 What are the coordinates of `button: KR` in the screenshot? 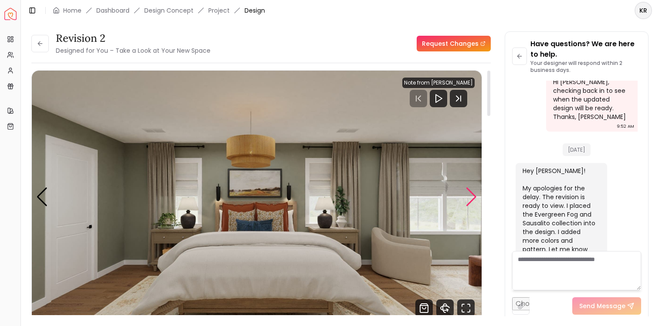 It's located at (643, 10).